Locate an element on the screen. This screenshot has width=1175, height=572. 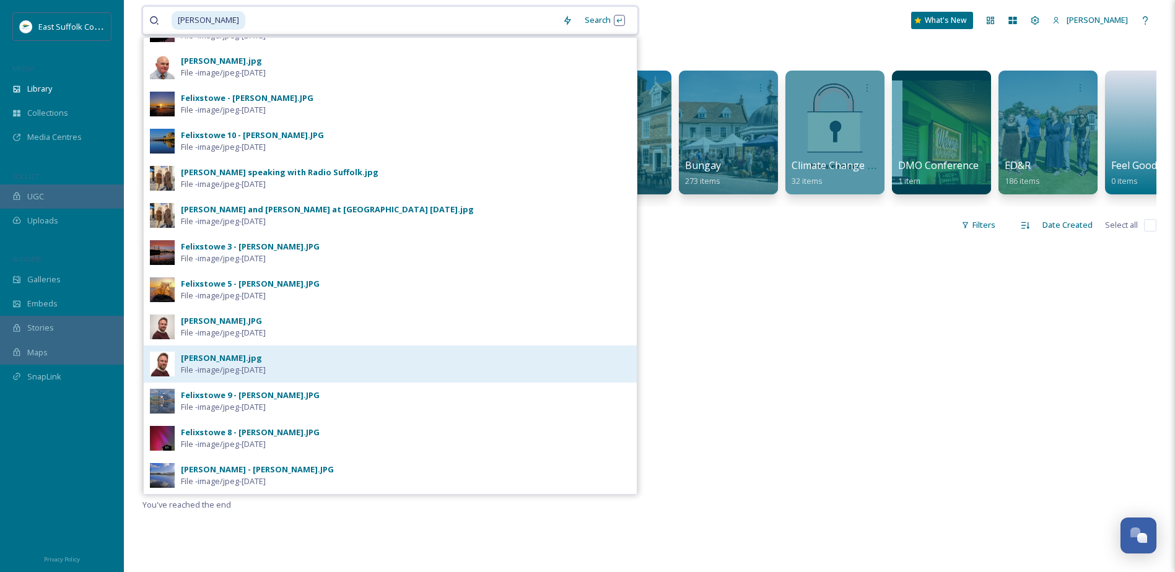
img: 89c2b793-8b55-4986-a3fa-640b7717e4aa.jpg is located at coordinates (162, 141).